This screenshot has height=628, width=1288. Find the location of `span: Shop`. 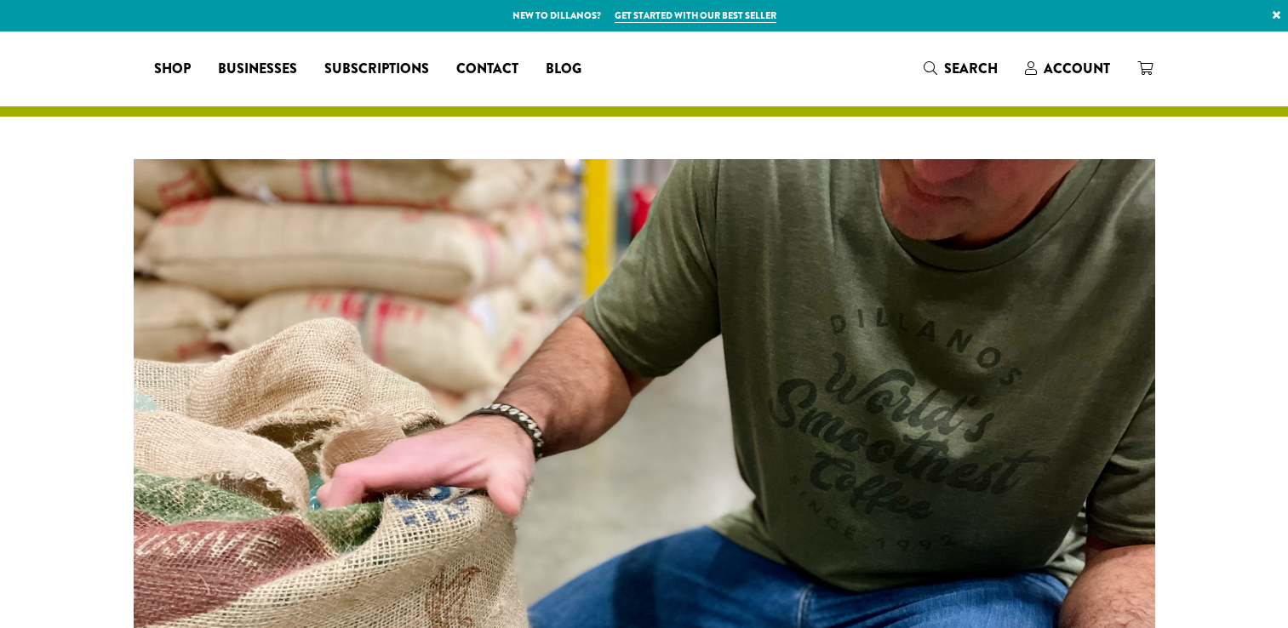

span: Shop is located at coordinates (172, 69).